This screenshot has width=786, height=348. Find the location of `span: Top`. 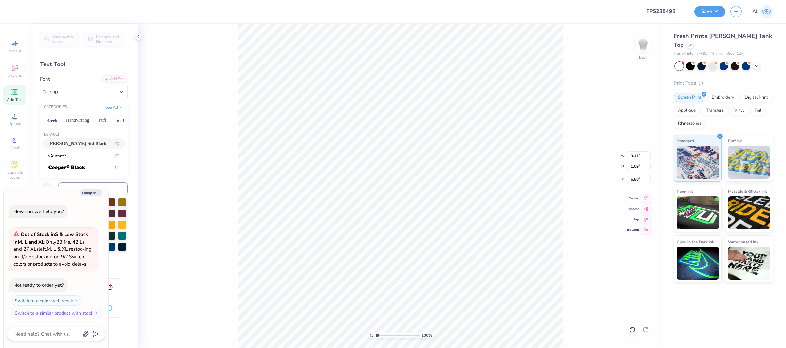

span: Top is located at coordinates (633, 219).